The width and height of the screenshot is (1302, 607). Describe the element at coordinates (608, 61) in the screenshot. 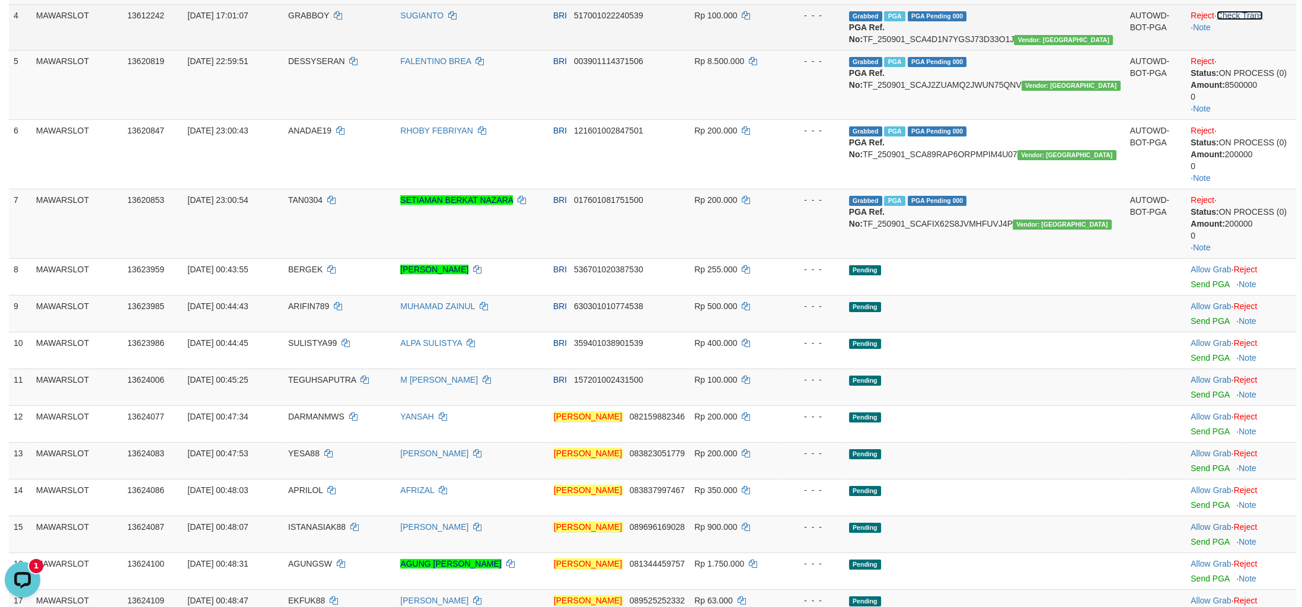

I see `span: Copy 003901114371506 to clipboard` at that location.